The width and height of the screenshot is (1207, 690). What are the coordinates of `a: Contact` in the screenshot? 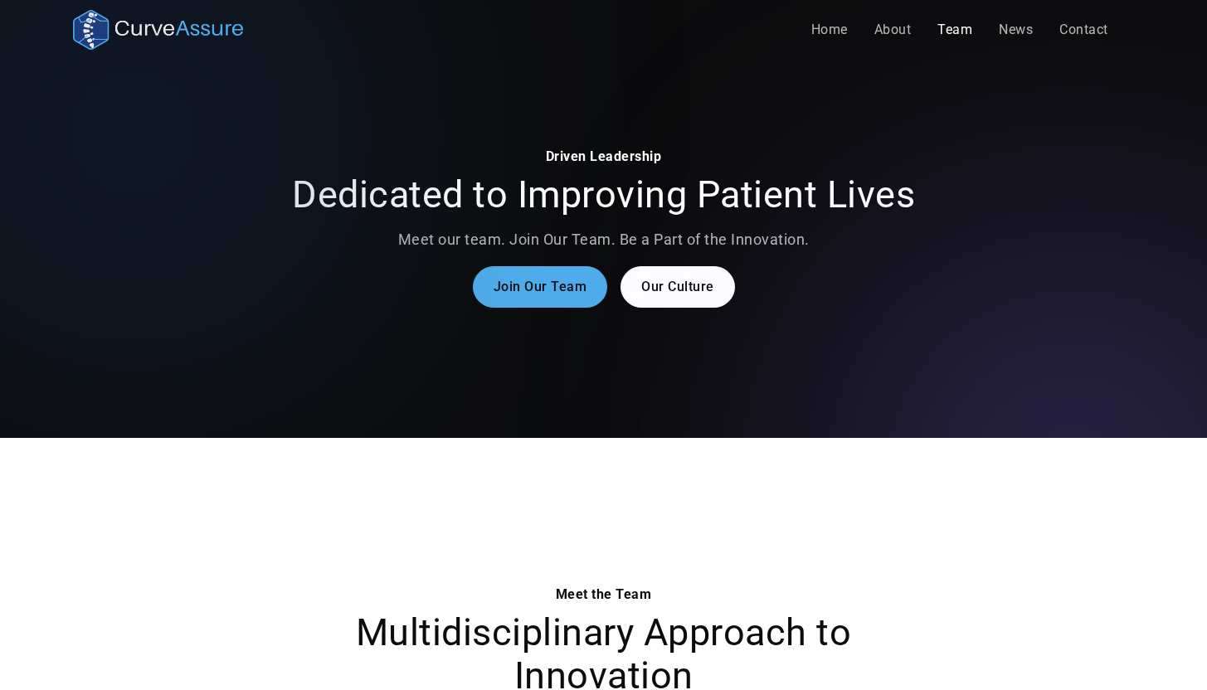 It's located at (1083, 30).